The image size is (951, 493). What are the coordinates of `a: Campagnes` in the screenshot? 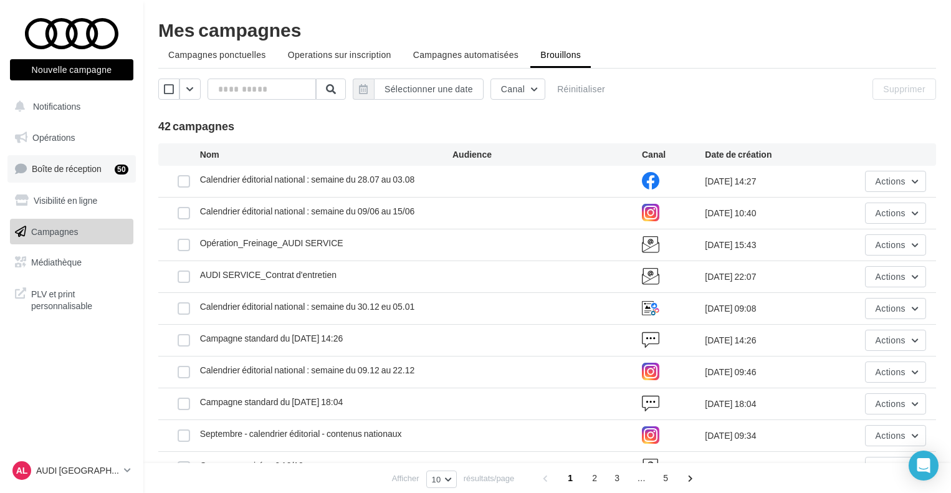 It's located at (72, 232).